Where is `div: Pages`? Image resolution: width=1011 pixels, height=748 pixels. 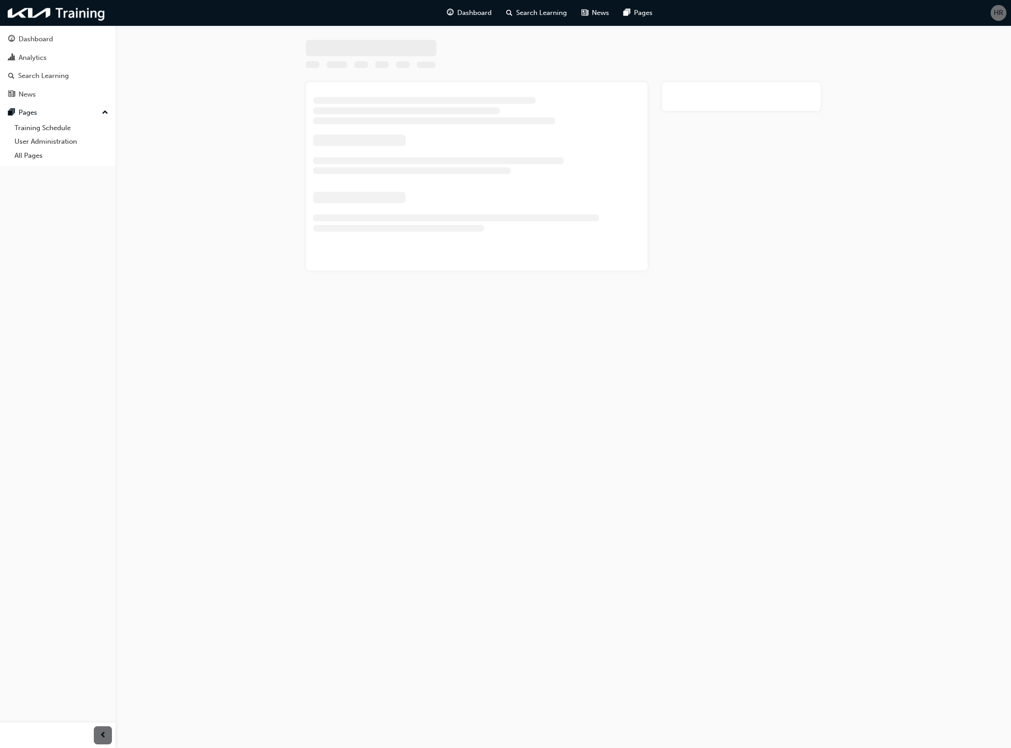 div: Pages is located at coordinates (28, 112).